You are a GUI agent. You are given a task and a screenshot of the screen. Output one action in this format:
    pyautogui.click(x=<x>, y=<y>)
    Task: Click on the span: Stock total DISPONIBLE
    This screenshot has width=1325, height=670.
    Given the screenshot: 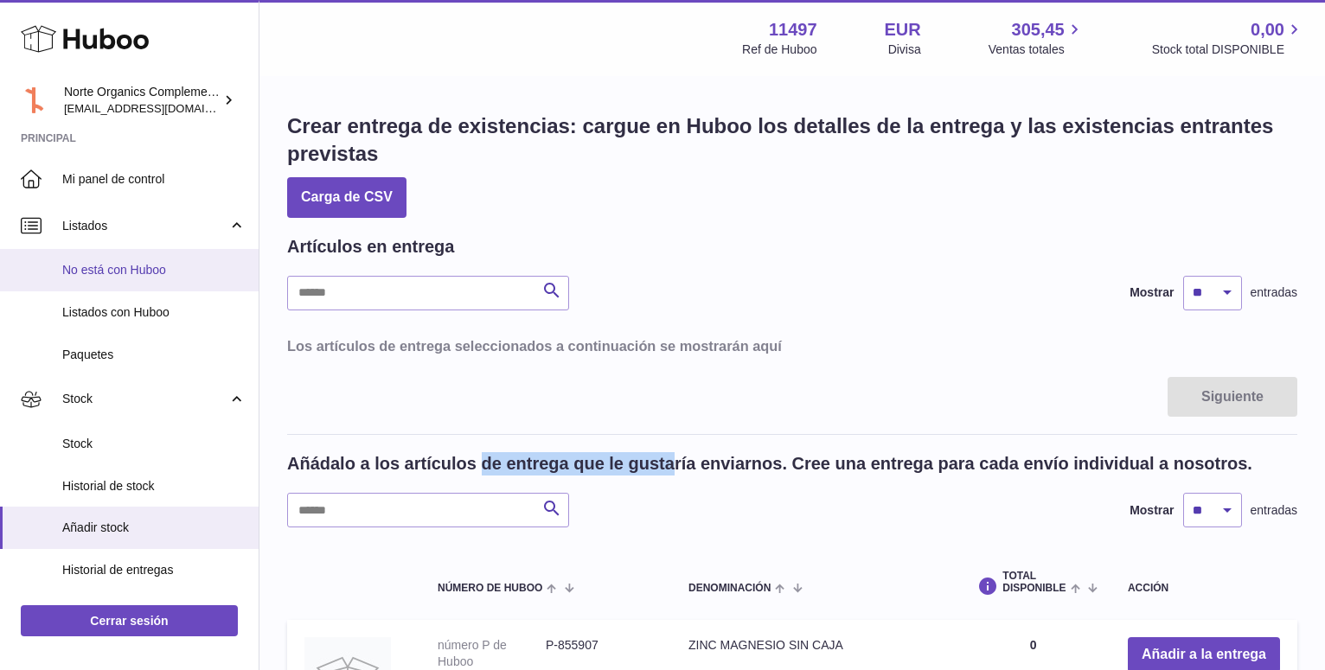 What is the action you would take?
    pyautogui.click(x=1228, y=49)
    